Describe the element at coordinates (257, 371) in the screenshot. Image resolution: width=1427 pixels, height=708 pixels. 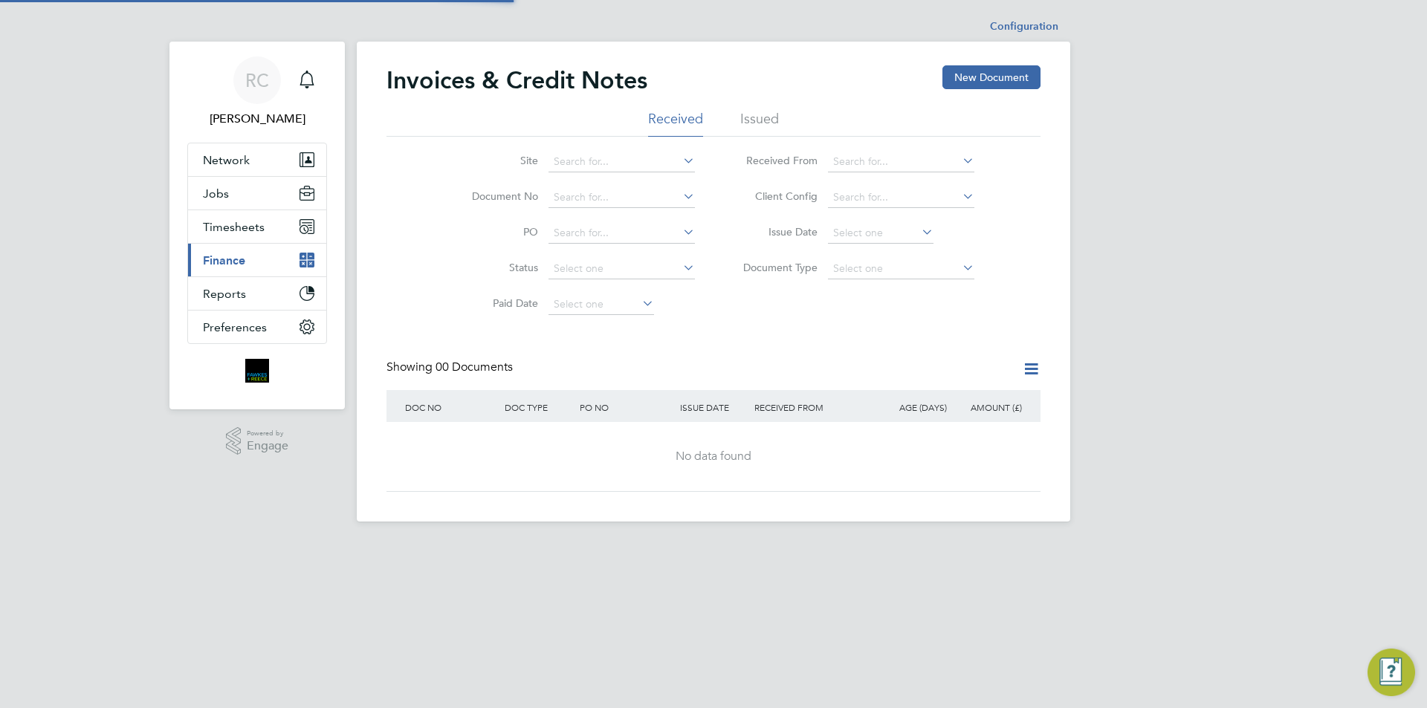
I see `img: bromak-logo-retina.png` at that location.